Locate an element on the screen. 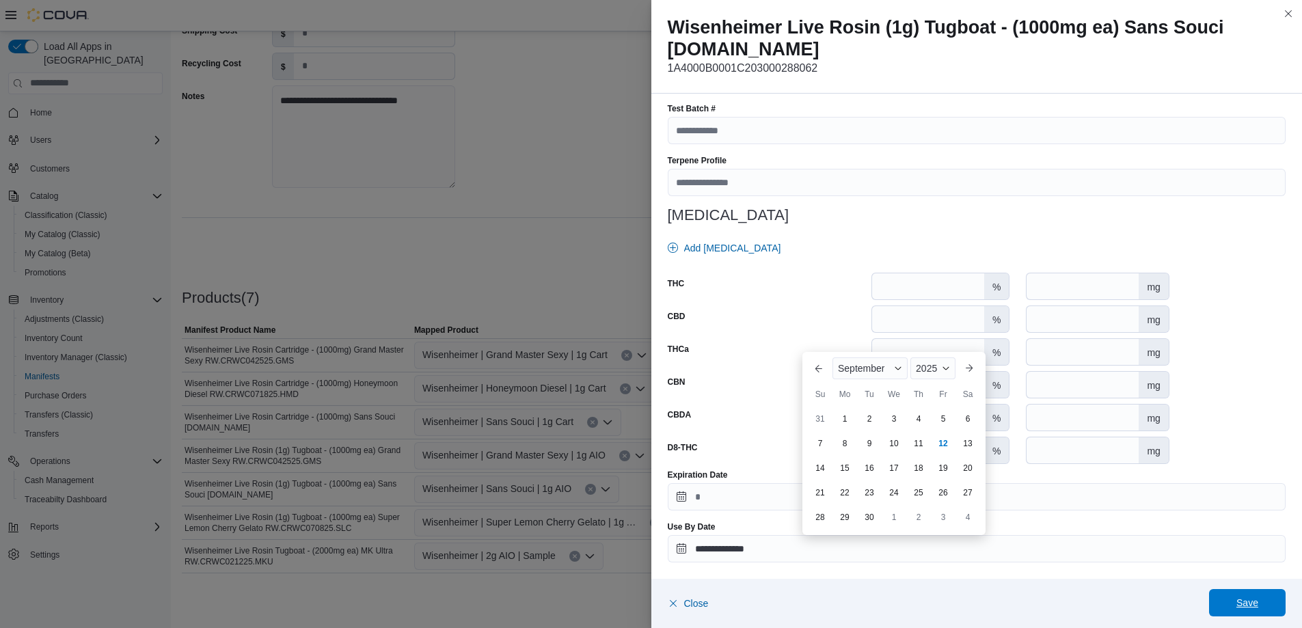  label: D8-THC is located at coordinates (683, 448).